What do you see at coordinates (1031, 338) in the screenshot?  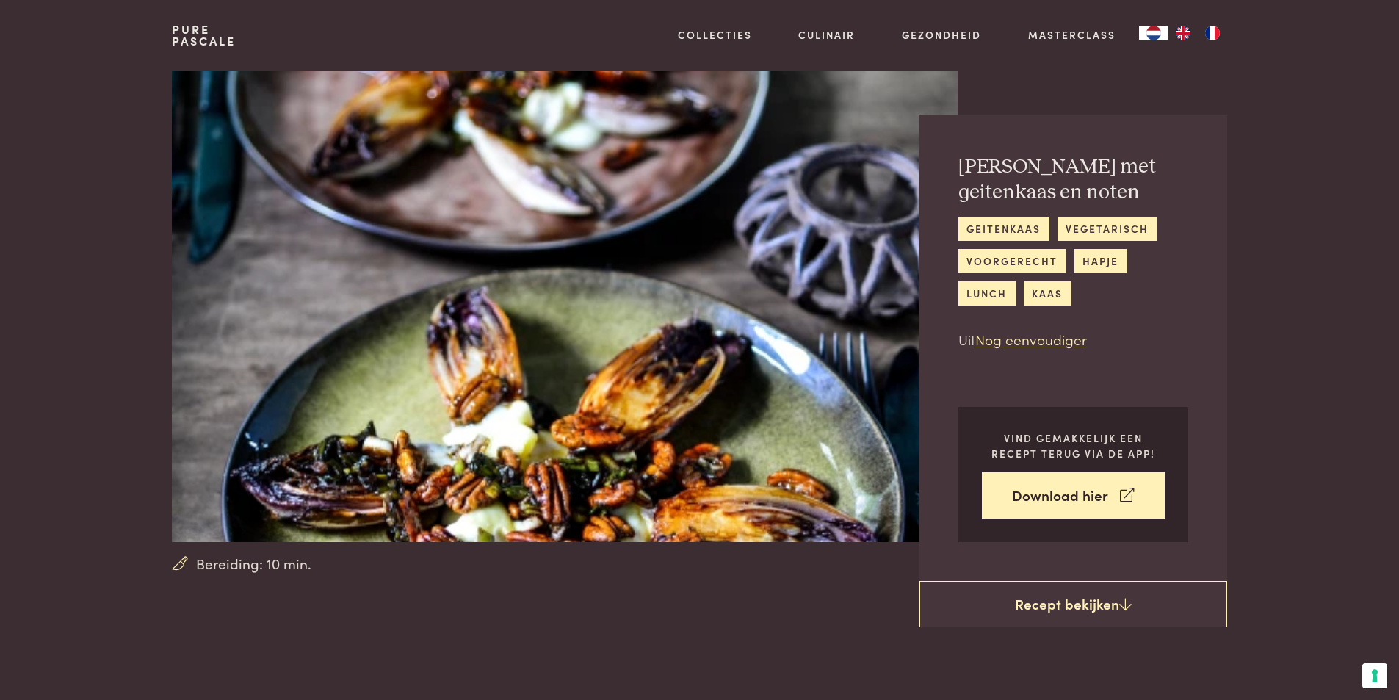 I see `a: Nog eenvoudiger` at bounding box center [1031, 338].